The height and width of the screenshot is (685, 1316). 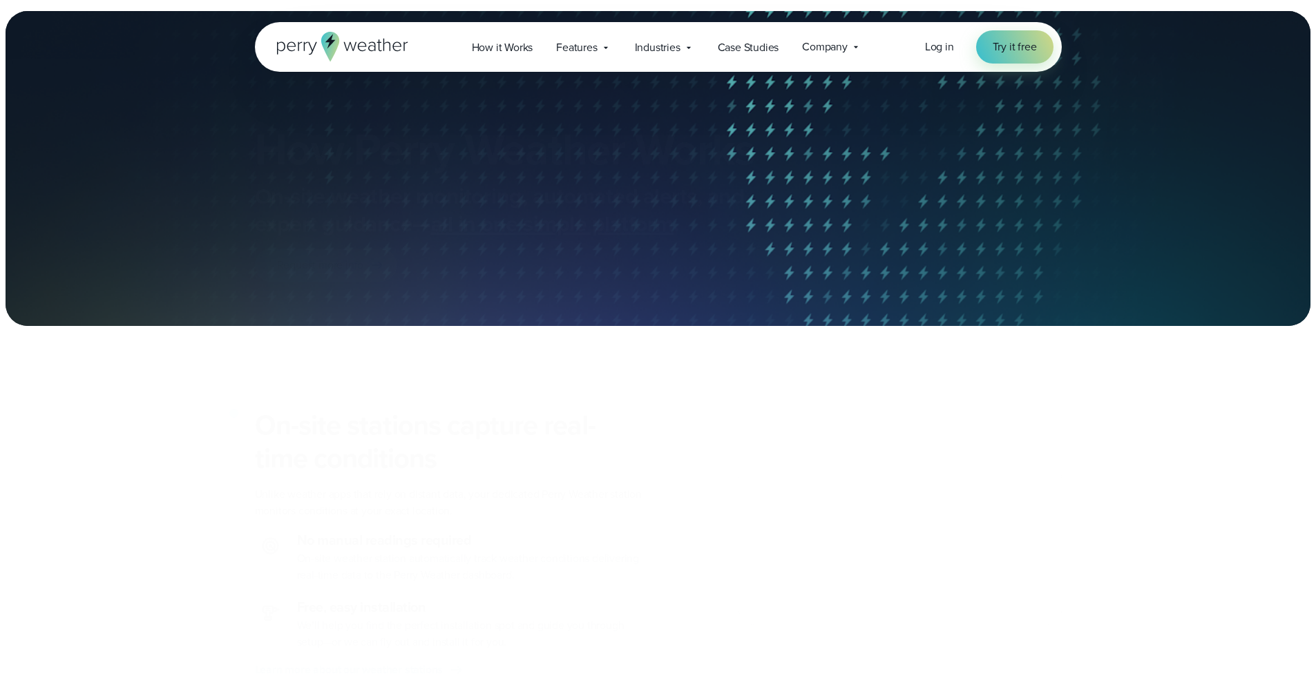 What do you see at coordinates (1015, 47) in the screenshot?
I see `span: Try it free` at bounding box center [1015, 47].